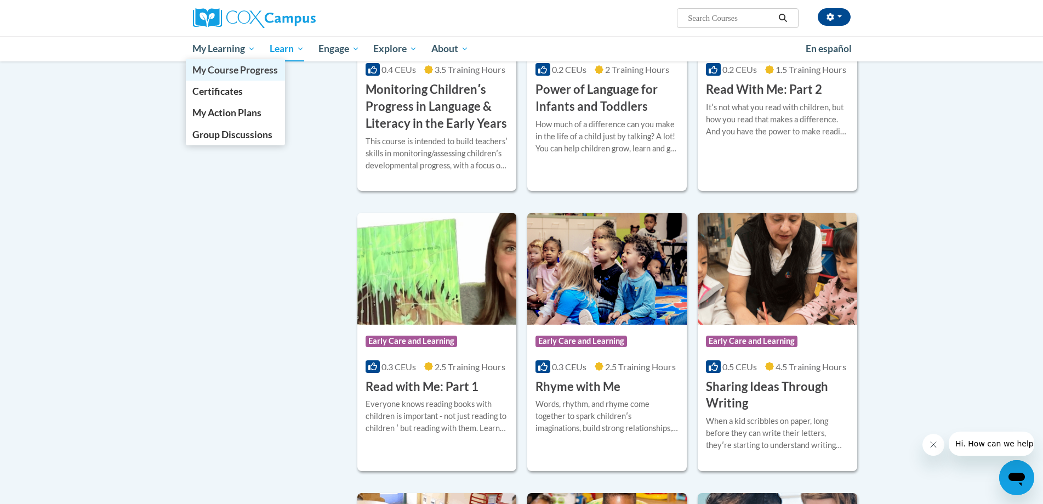  What do you see at coordinates (236, 70) in the screenshot?
I see `a: My Course Progress` at bounding box center [236, 70].